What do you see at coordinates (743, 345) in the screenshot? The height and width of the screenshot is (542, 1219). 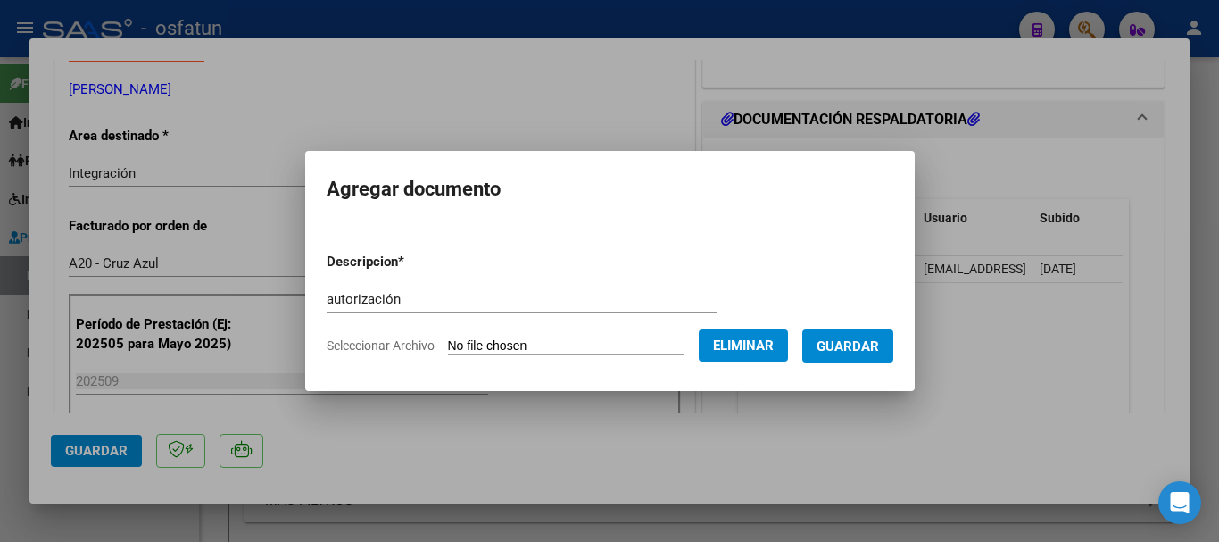 I see `button: Eliminar` at bounding box center [743, 345].